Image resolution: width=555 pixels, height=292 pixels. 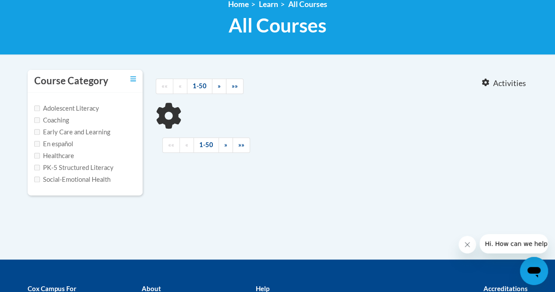 I want to click on label: Coaching, so click(x=51, y=120).